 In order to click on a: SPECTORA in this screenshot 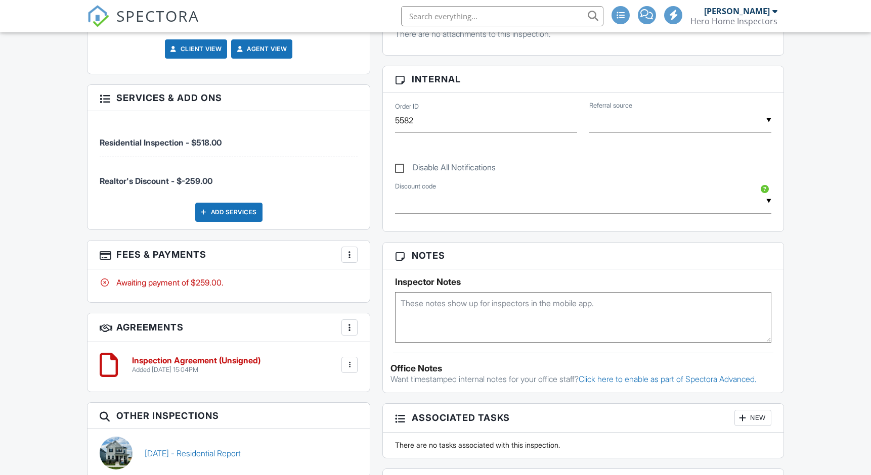, I will do `click(143, 24)`.